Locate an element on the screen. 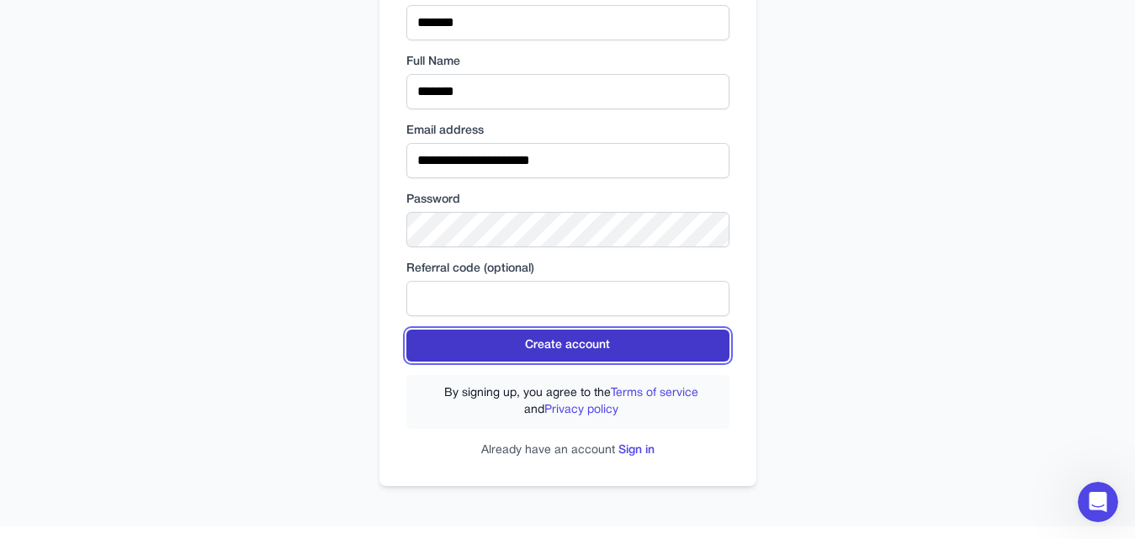  button: Create account is located at coordinates (568, 346).